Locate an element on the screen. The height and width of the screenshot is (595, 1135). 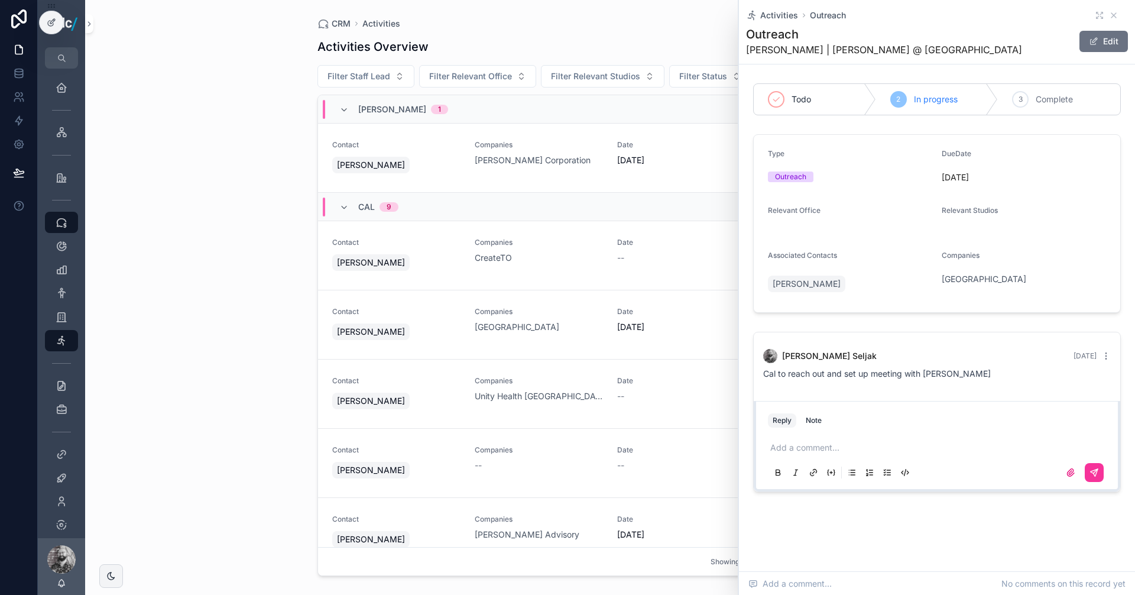
span: Filter Status is located at coordinates (703, 76).